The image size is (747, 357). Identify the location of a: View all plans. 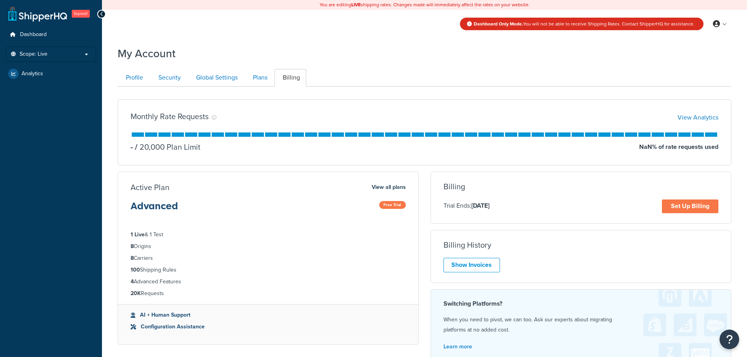
(389, 187).